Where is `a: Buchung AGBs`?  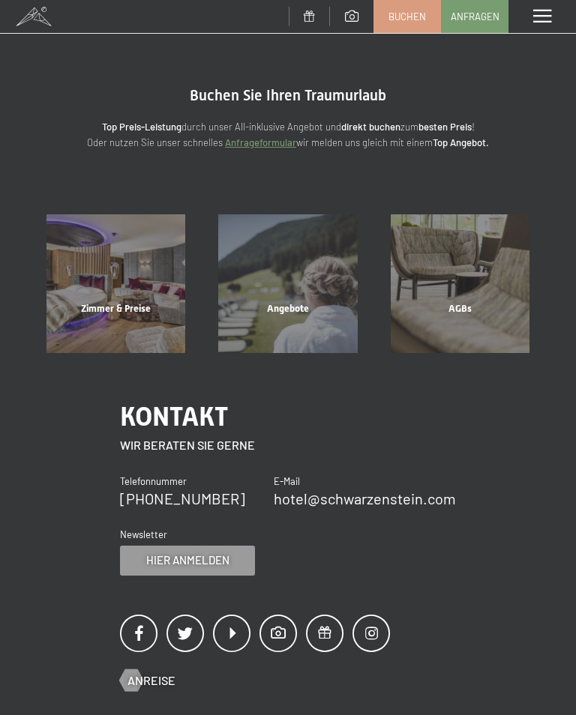 a: Buchung AGBs is located at coordinates (459, 283).